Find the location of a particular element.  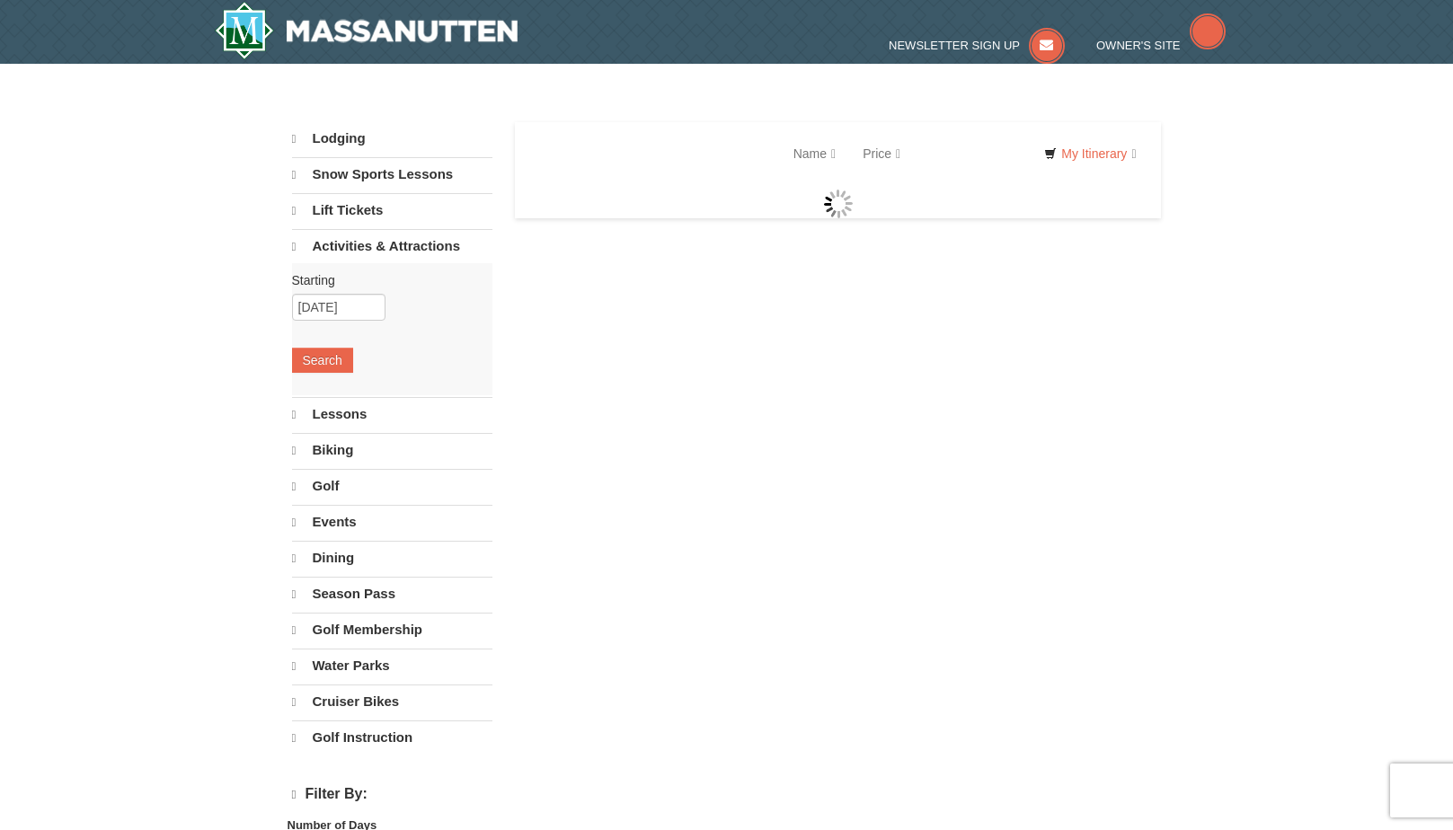

a: Golf Instruction is located at coordinates (392, 738).